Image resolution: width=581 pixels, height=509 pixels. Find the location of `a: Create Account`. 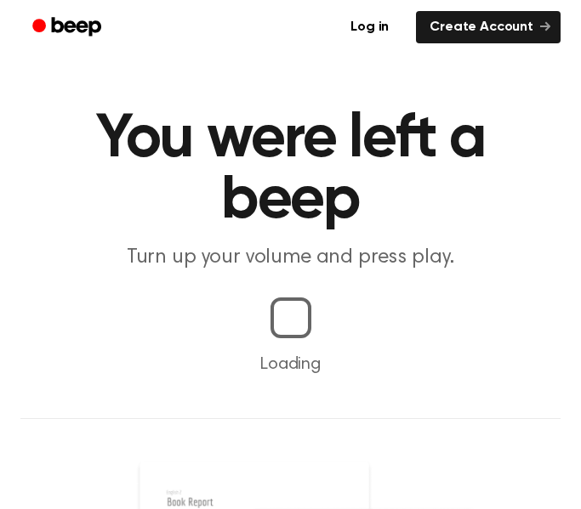

a: Create Account is located at coordinates (488, 27).